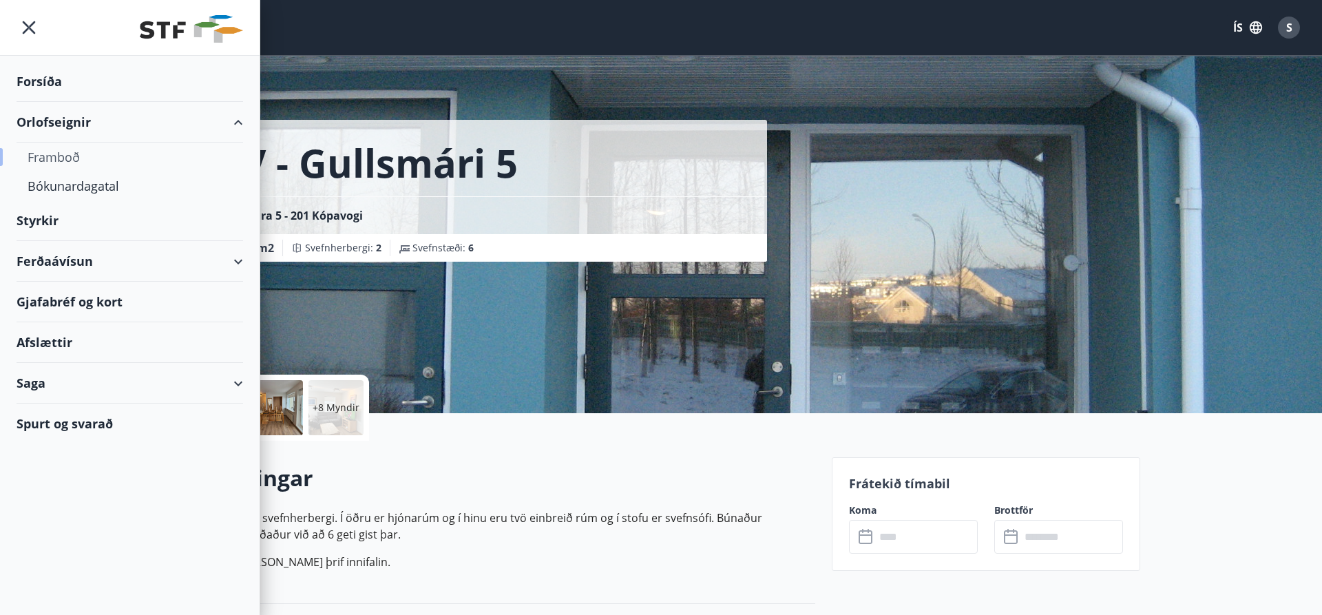  Describe the element at coordinates (443, 248) in the screenshot. I see `span: Svefnstæði :` at that location.